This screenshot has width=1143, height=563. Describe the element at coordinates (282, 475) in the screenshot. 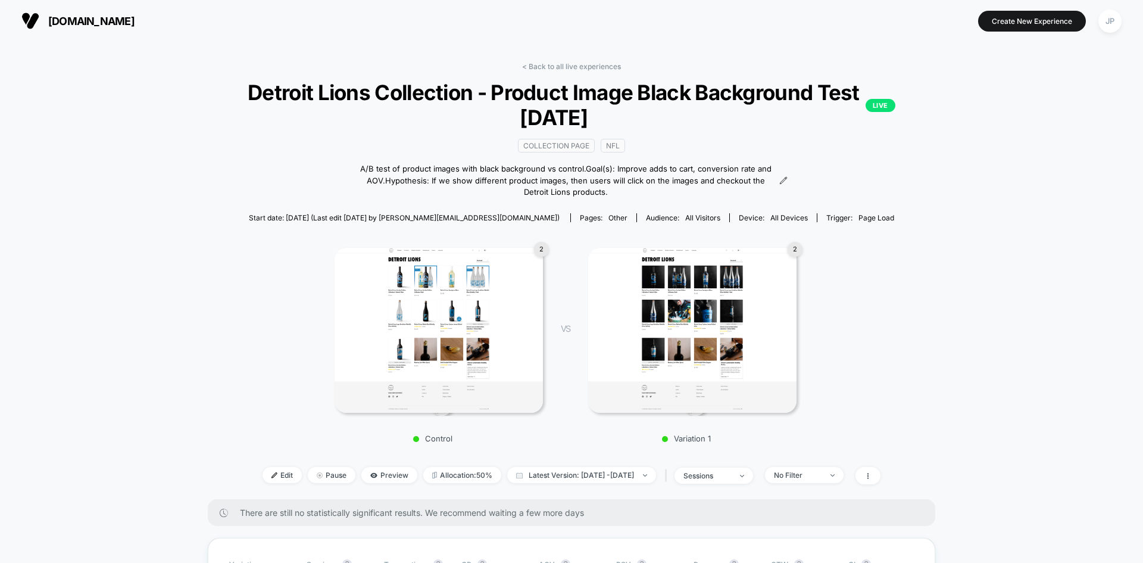

I see `span: Edit` at that location.